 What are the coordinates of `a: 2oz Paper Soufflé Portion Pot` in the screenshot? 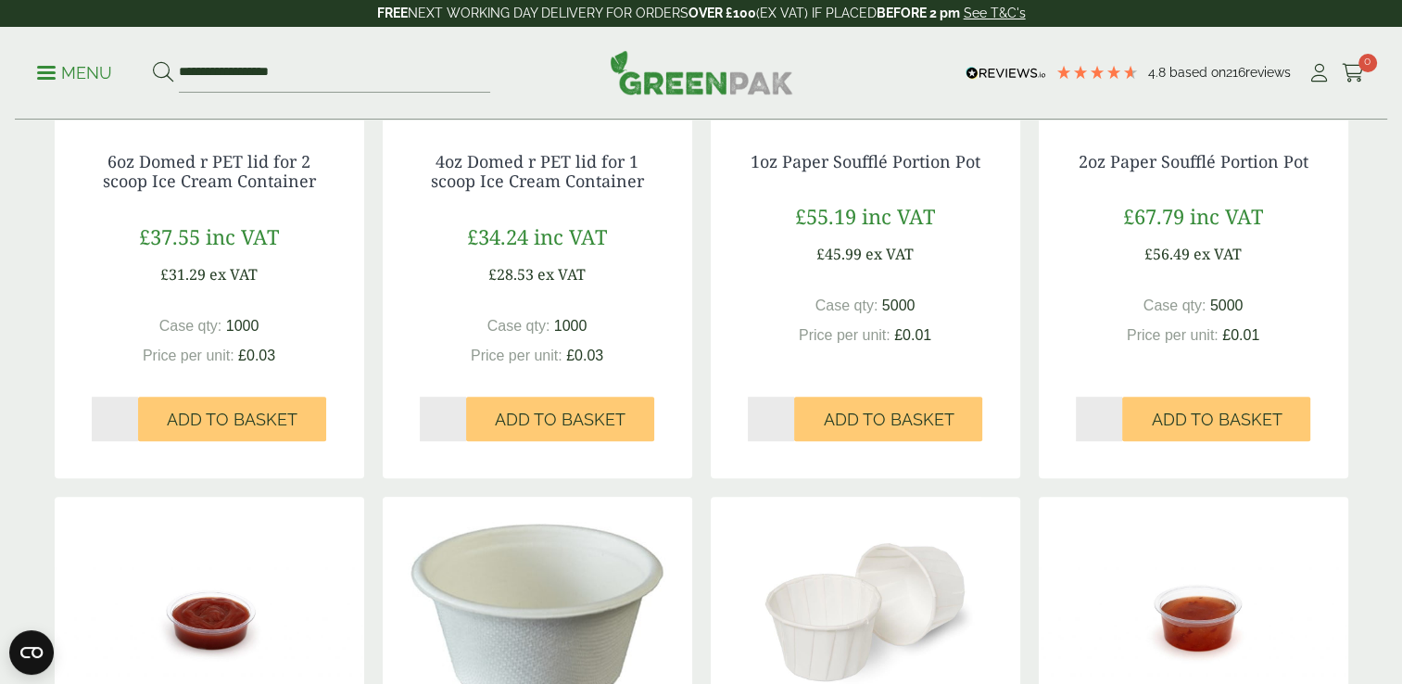 It's located at (1194, 161).